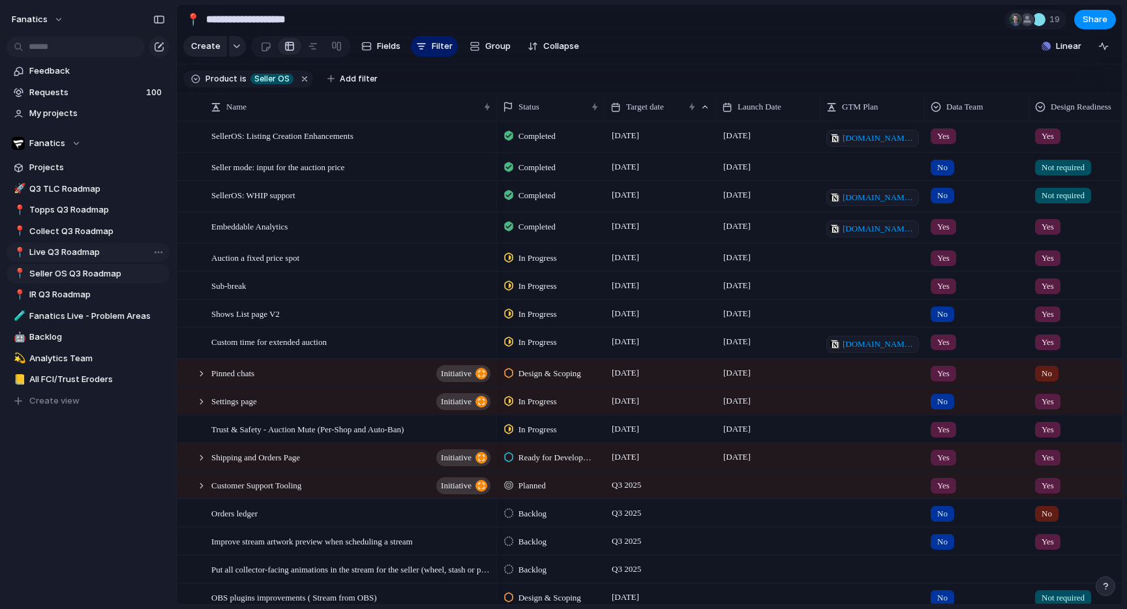 This screenshot has height=609, width=1127. Describe the element at coordinates (88, 189) in the screenshot. I see `div: 🚀Q3 TLC Roadmap` at that location.